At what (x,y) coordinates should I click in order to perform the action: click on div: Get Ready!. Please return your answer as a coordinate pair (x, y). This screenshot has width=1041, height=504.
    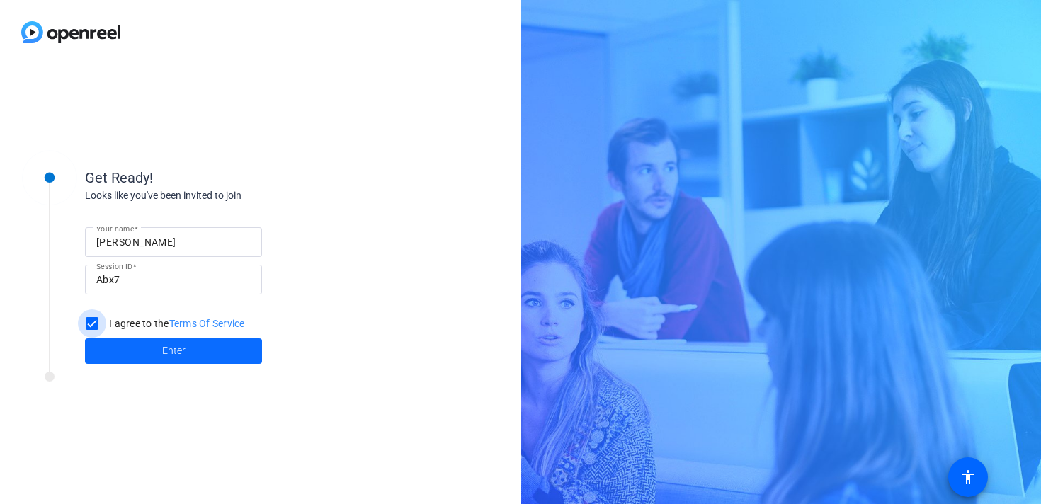
    Looking at the image, I should click on (227, 178).